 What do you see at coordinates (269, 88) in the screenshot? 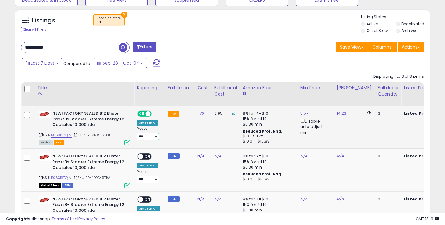
I see `div: Amazon Fees` at bounding box center [269, 88].